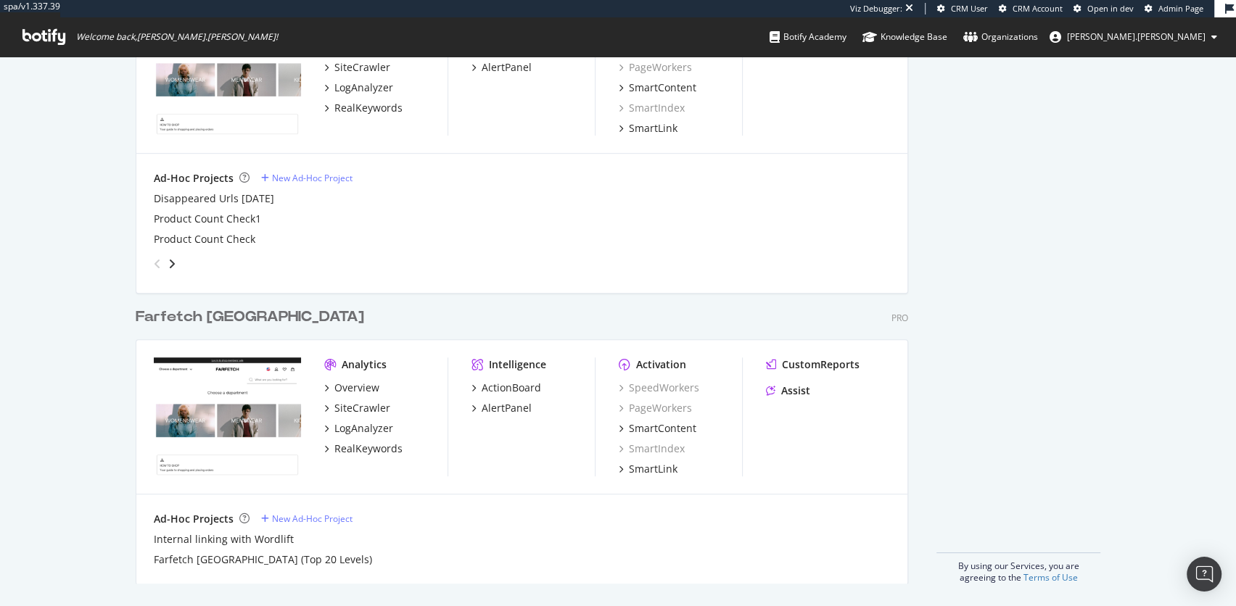 This screenshot has height=606, width=1236. Describe the element at coordinates (223, 539) in the screenshot. I see `a: Internal linking with Wordlift` at that location.